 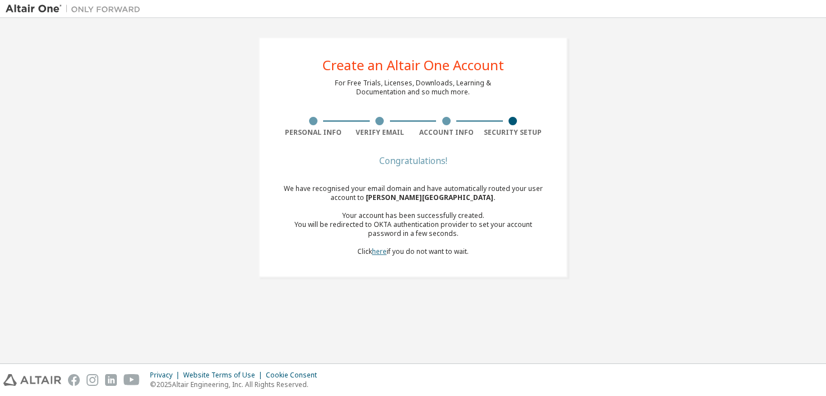 I want to click on img: altair_logo.svg, so click(x=32, y=380).